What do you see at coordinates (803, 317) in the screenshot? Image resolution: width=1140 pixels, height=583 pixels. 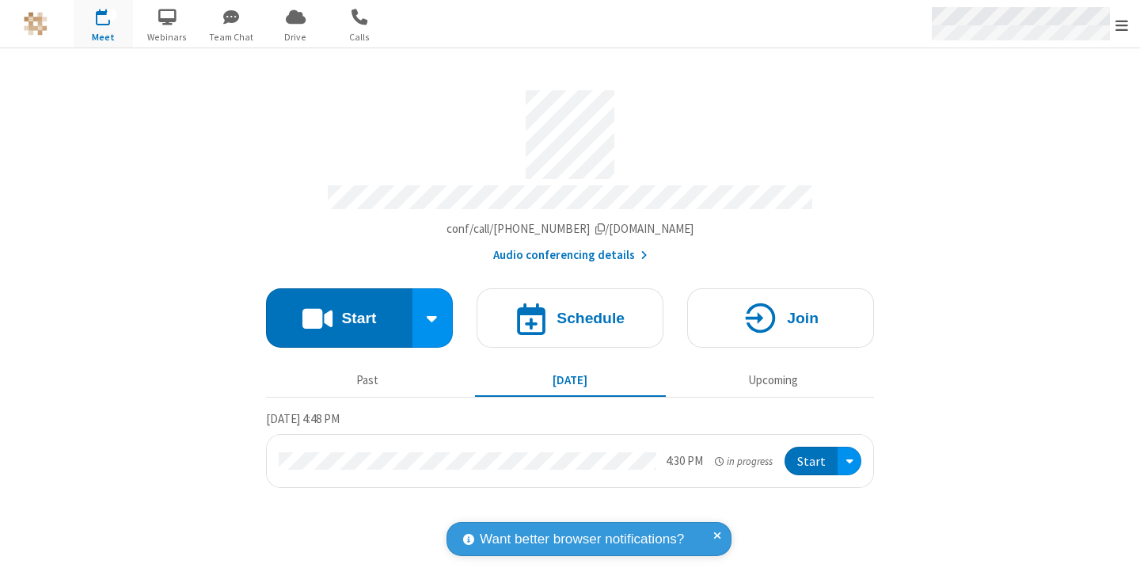 I see `h4: Join` at bounding box center [803, 317].